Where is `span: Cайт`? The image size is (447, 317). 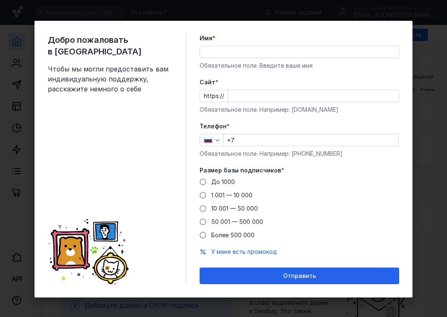
span: Cайт is located at coordinates (208, 82).